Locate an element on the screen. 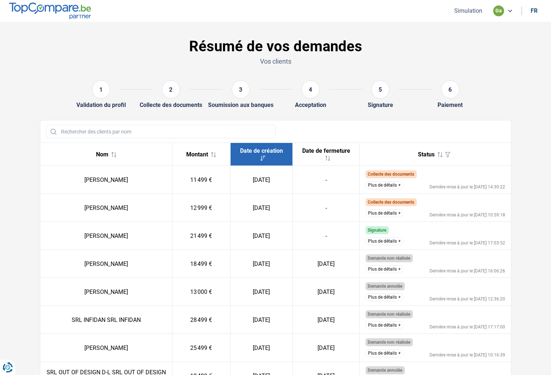 This screenshot has width=551, height=375. div: fr is located at coordinates (534, 11).